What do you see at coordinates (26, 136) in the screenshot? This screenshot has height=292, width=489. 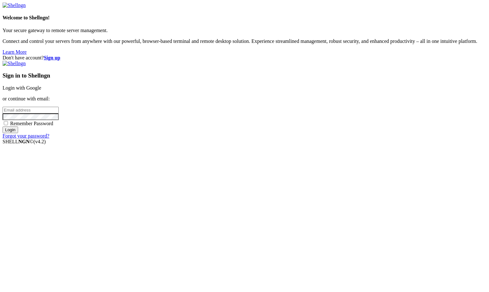 I see `a: Forgot your password?` at bounding box center [26, 136].